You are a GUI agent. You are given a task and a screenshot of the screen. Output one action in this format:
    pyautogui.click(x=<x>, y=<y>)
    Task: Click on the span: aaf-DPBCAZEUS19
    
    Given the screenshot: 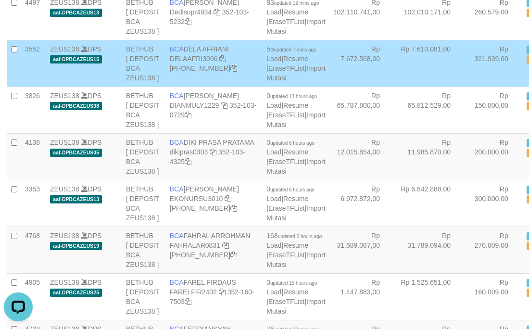 What is the action you would take?
    pyautogui.click(x=76, y=246)
    